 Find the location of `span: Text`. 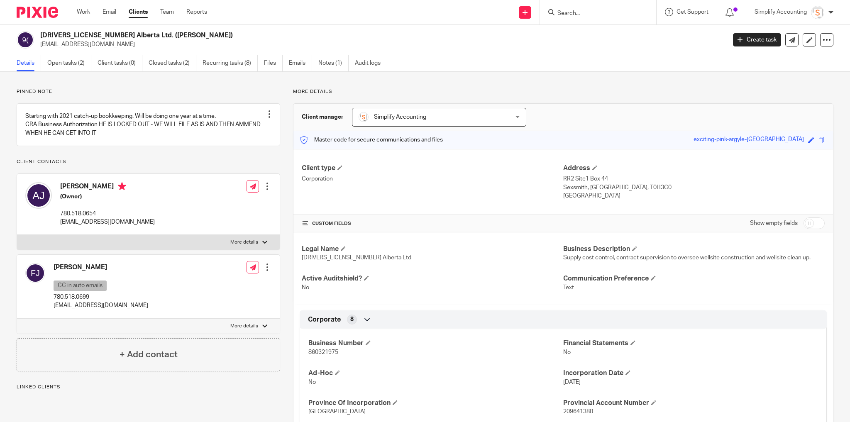

span: Text is located at coordinates (568, 288).